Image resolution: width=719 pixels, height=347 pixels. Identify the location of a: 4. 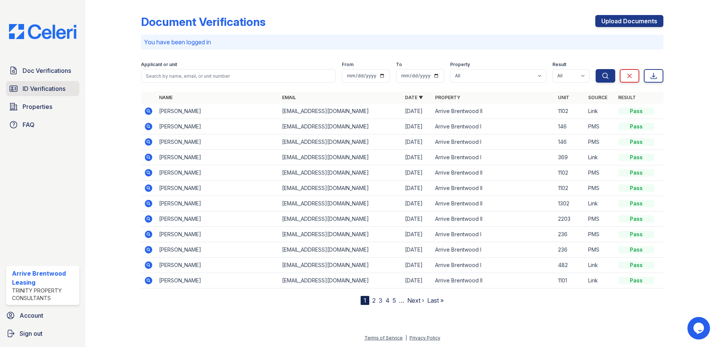
(387, 301).